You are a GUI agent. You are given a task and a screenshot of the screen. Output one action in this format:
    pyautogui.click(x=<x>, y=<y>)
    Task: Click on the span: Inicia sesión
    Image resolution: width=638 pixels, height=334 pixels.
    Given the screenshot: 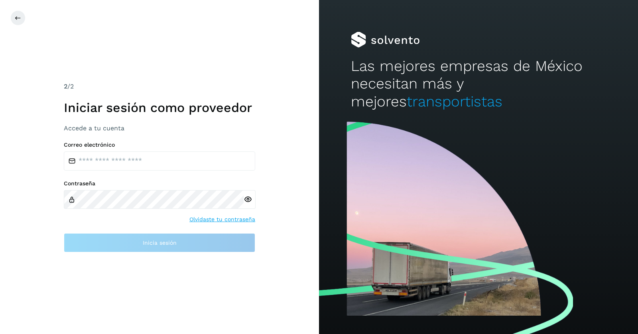 What is the action you would take?
    pyautogui.click(x=160, y=243)
    